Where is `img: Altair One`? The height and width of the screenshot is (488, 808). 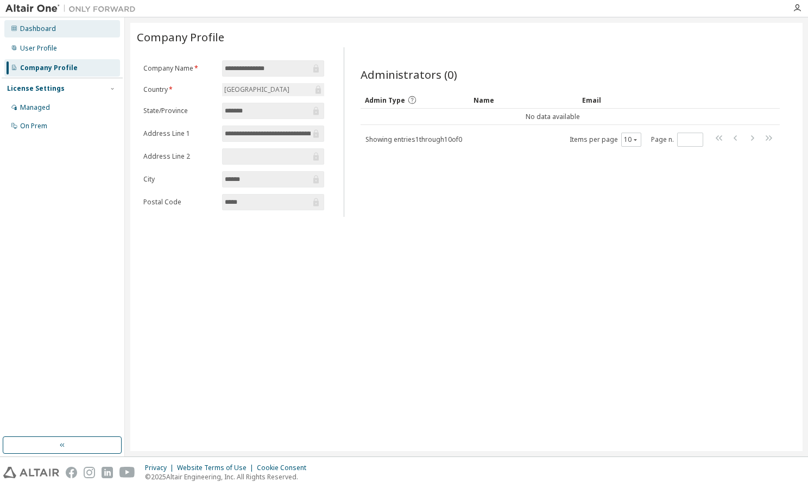
img: Altair One is located at coordinates (73, 9).